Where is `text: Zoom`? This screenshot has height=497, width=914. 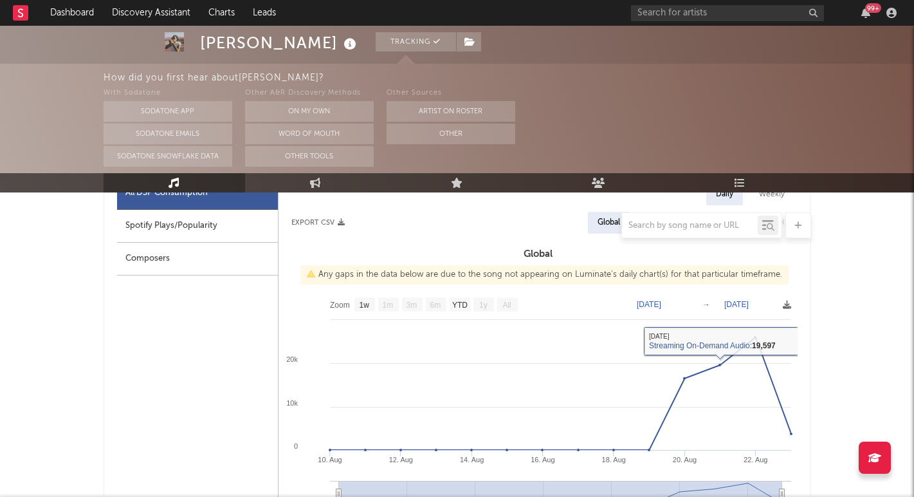 text: Zoom is located at coordinates (340, 305).